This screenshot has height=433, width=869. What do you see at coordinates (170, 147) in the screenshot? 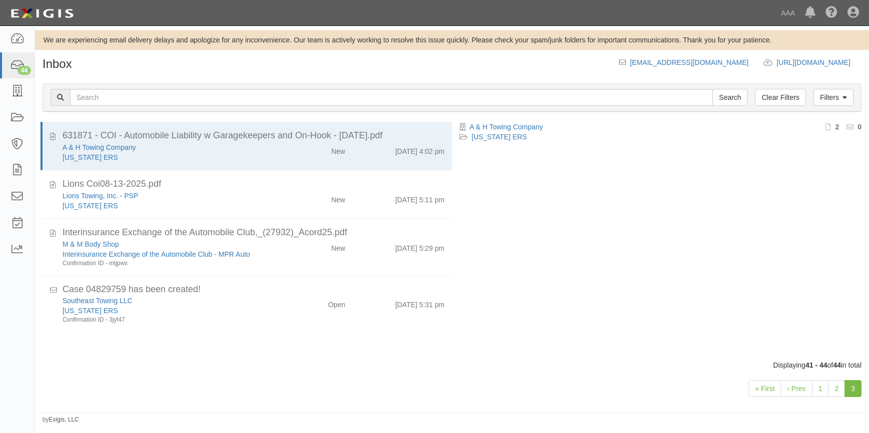
I see `div: A & H Towing Company` at bounding box center [170, 147].